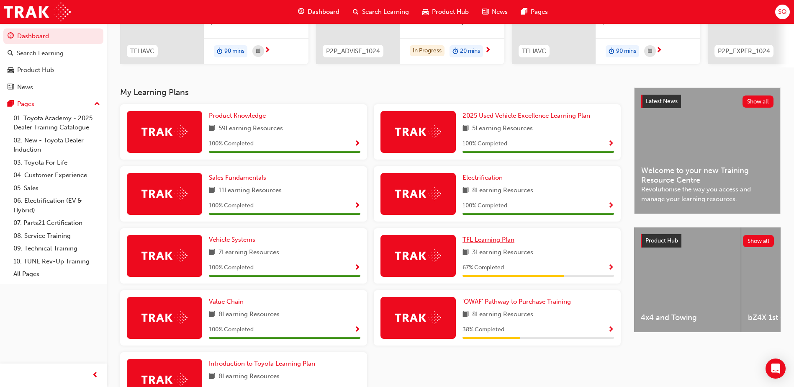 This screenshot has width=794, height=387. I want to click on span: pages-icon, so click(10, 104).